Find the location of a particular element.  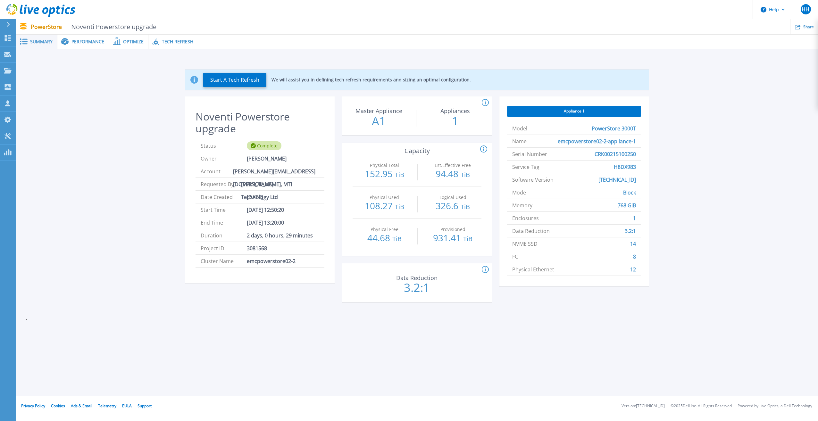

p: 94.48 is located at coordinates (453, 174).